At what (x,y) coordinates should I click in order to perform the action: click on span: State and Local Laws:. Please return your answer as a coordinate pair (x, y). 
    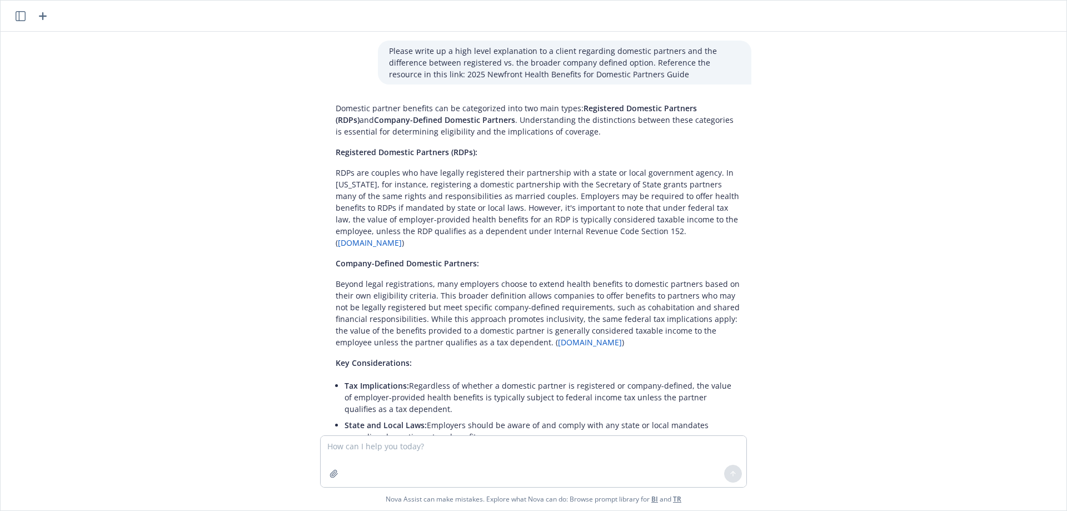
    Looking at the image, I should click on (386, 425).